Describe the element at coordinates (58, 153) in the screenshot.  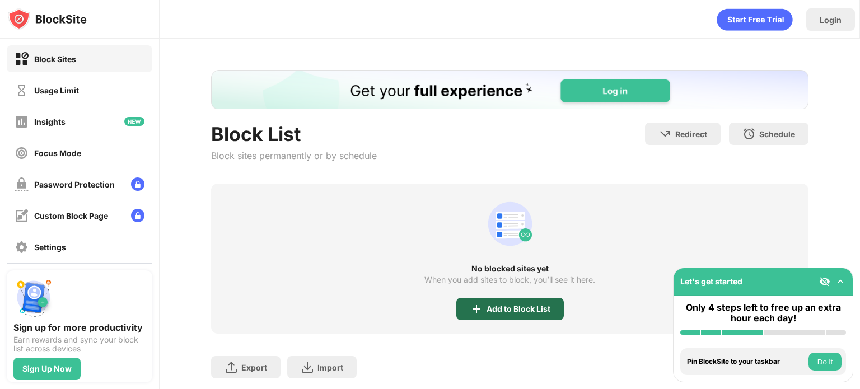
I see `div: Focus Mode` at that location.